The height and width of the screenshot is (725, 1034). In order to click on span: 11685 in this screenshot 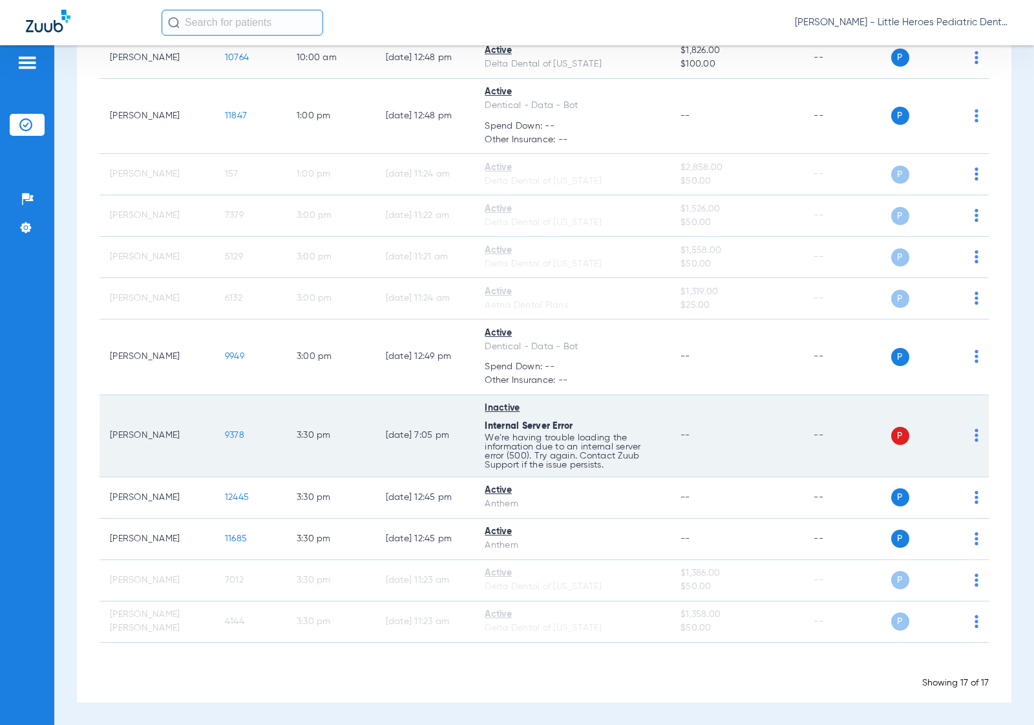, I will do `click(236, 538)`.